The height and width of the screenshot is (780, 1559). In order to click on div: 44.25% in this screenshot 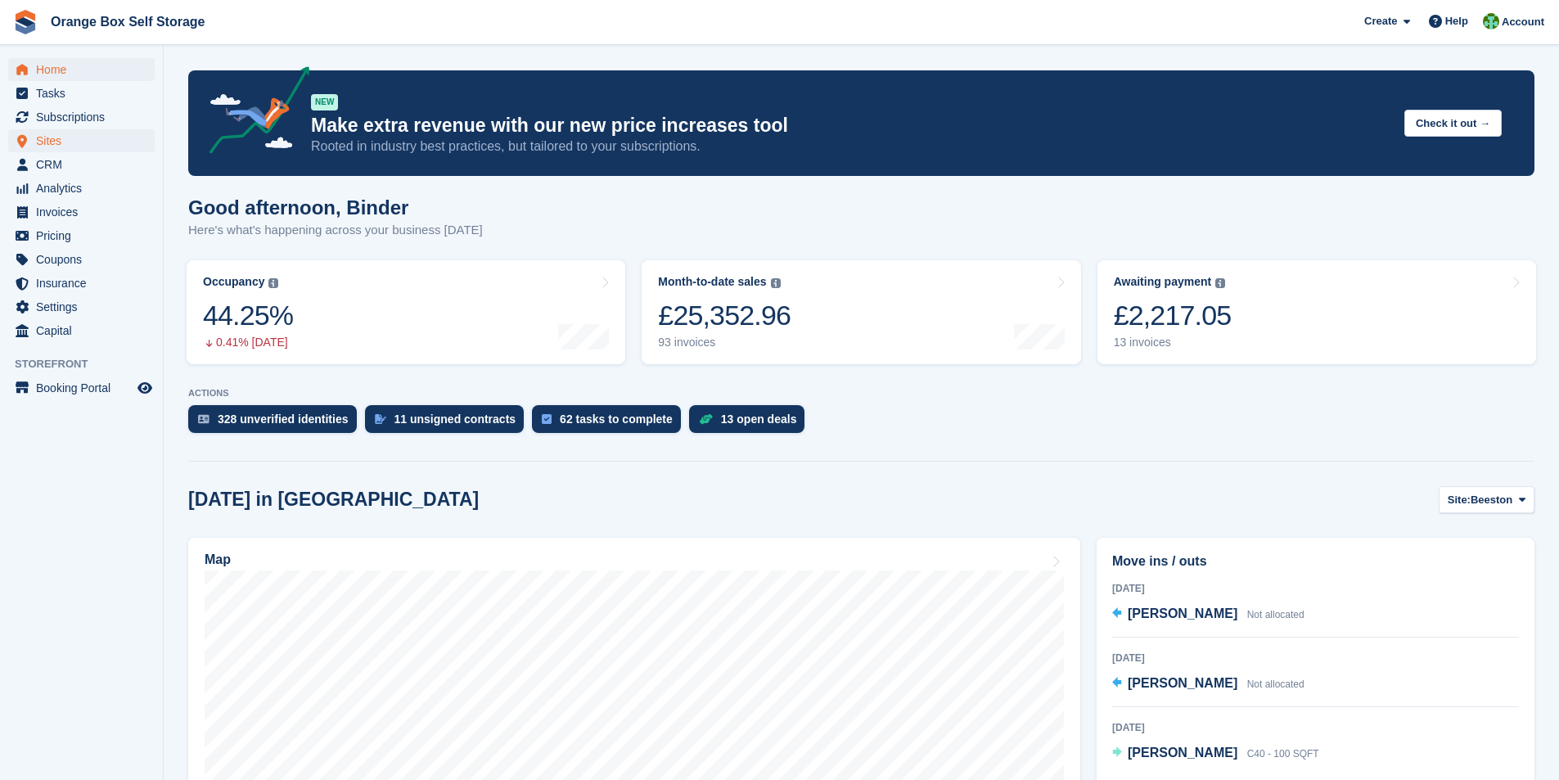, I will do `click(248, 315)`.